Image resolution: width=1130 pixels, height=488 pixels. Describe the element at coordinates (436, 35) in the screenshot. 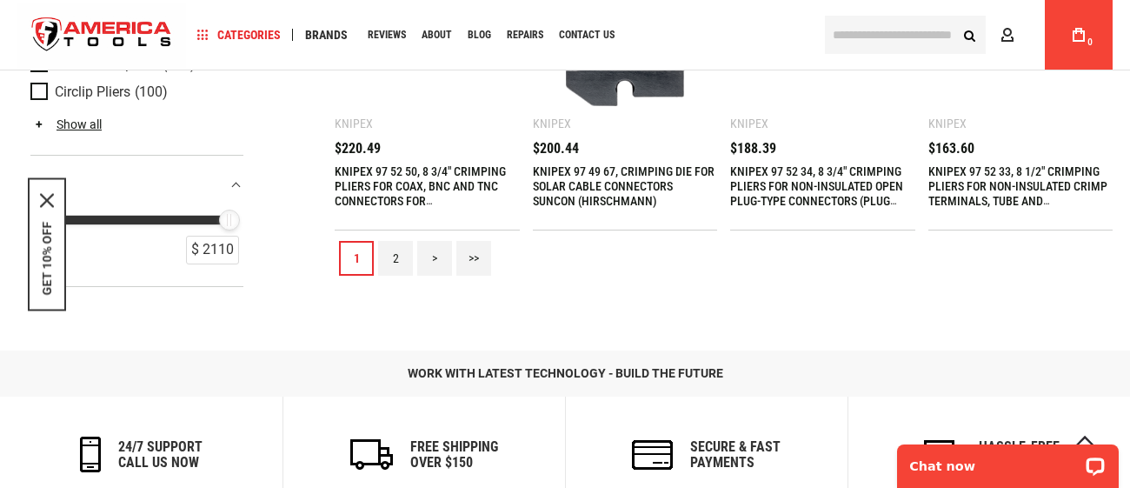

I see `span: About` at that location.